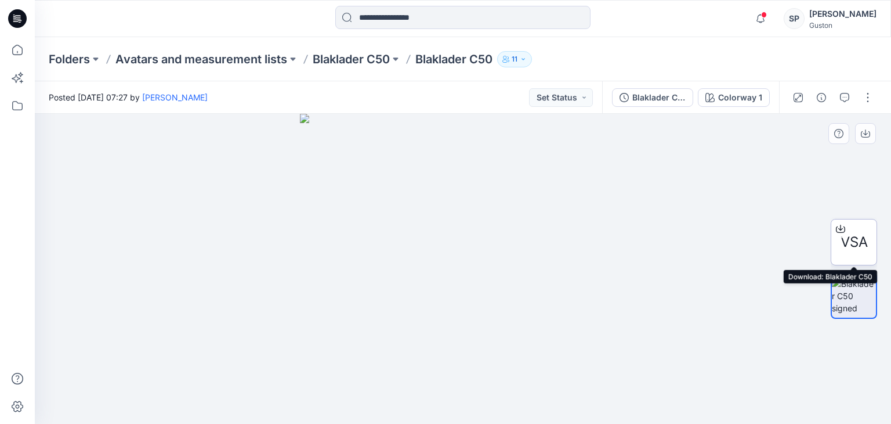  What do you see at coordinates (69, 59) in the screenshot?
I see `a: Folders` at bounding box center [69, 59].